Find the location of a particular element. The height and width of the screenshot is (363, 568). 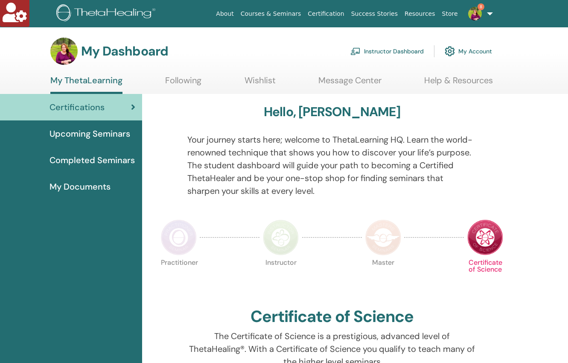

a: Help & Resources is located at coordinates (459, 83).